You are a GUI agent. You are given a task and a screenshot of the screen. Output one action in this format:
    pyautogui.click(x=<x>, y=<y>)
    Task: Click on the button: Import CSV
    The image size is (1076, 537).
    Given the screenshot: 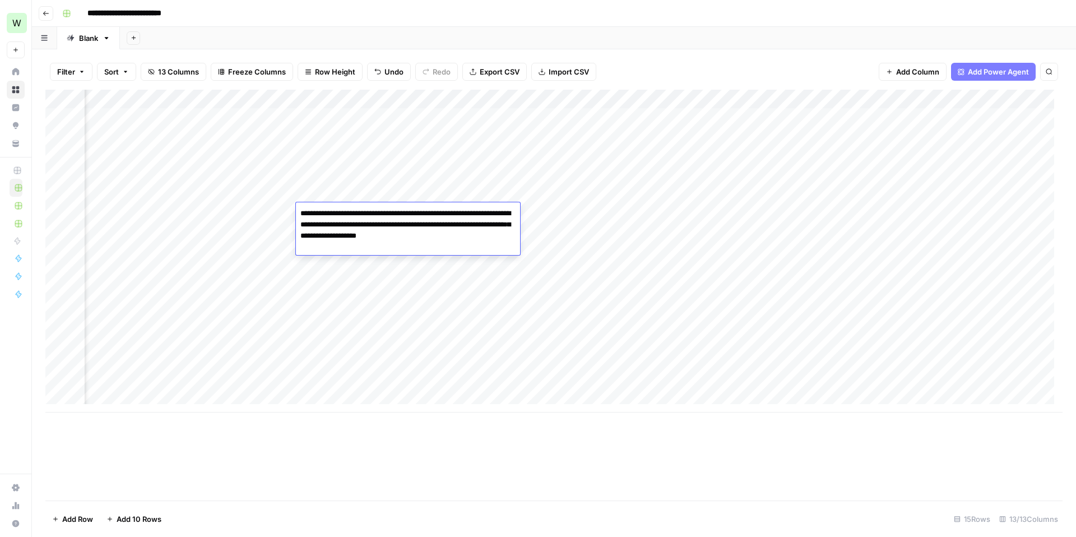 What is the action you would take?
    pyautogui.click(x=564, y=72)
    